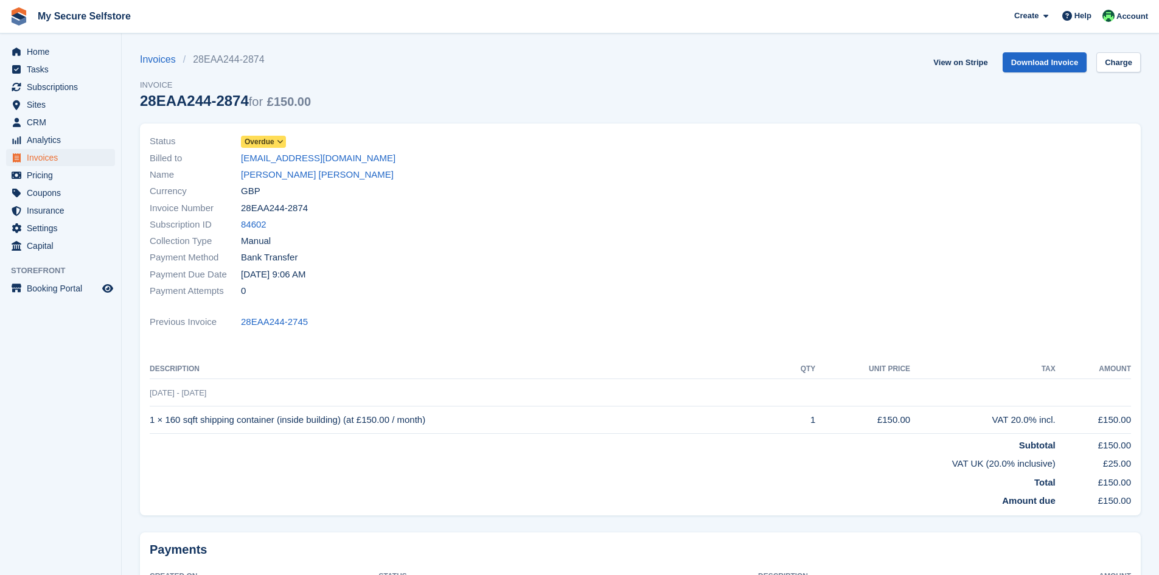 This screenshot has height=575, width=1159. What do you see at coordinates (251, 191) in the screenshot?
I see `span: GBP` at bounding box center [251, 191].